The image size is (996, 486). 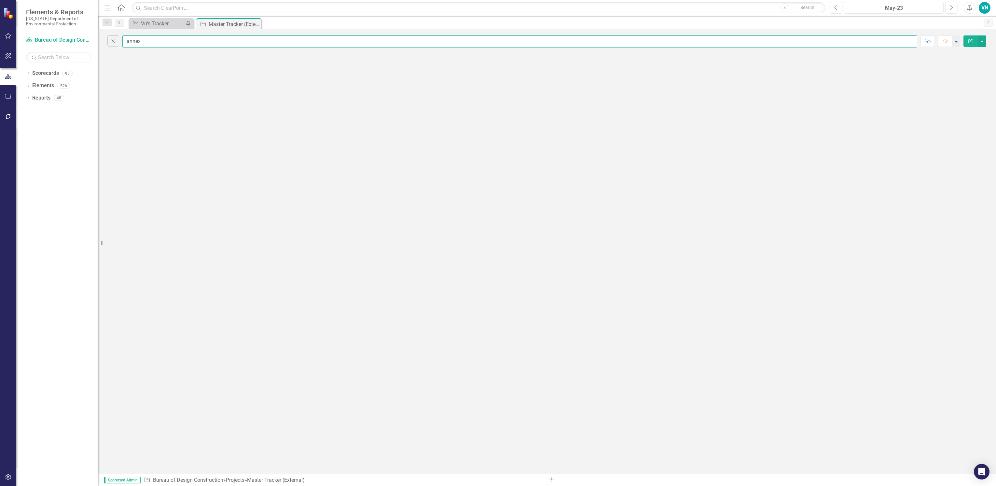 I want to click on button: VN, so click(x=984, y=8).